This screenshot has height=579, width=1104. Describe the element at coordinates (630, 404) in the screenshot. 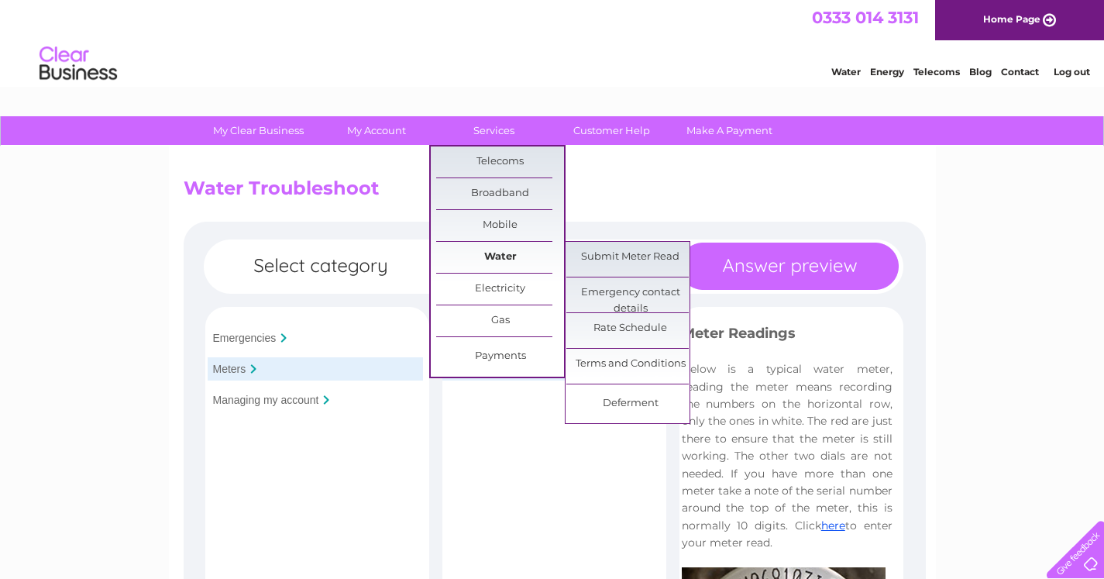

I see `a: Deferment` at that location.